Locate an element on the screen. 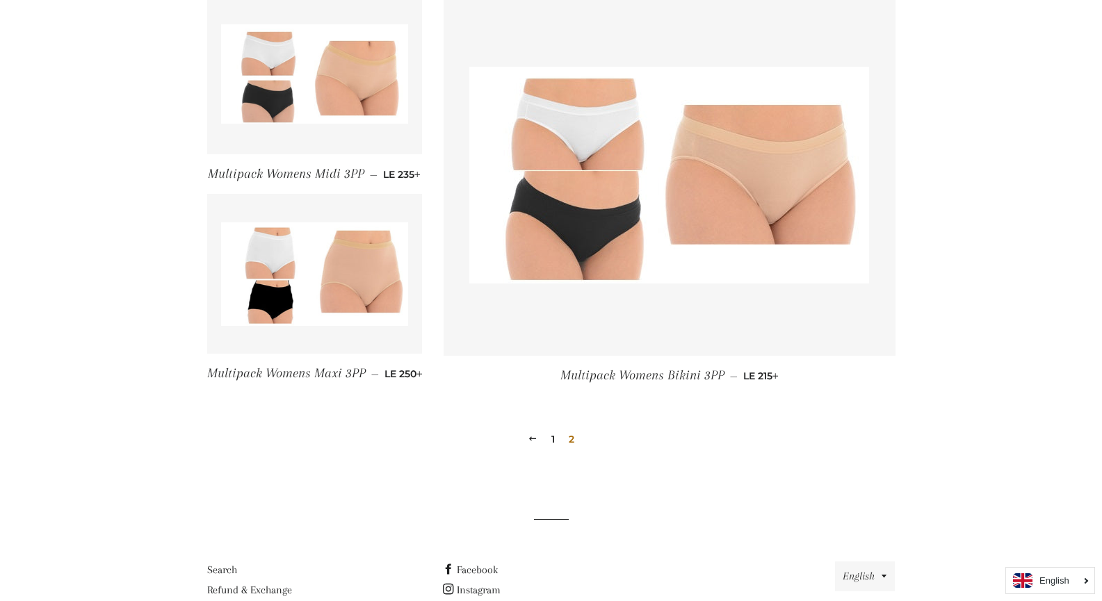  span: LE 235 is located at coordinates (402, 174).